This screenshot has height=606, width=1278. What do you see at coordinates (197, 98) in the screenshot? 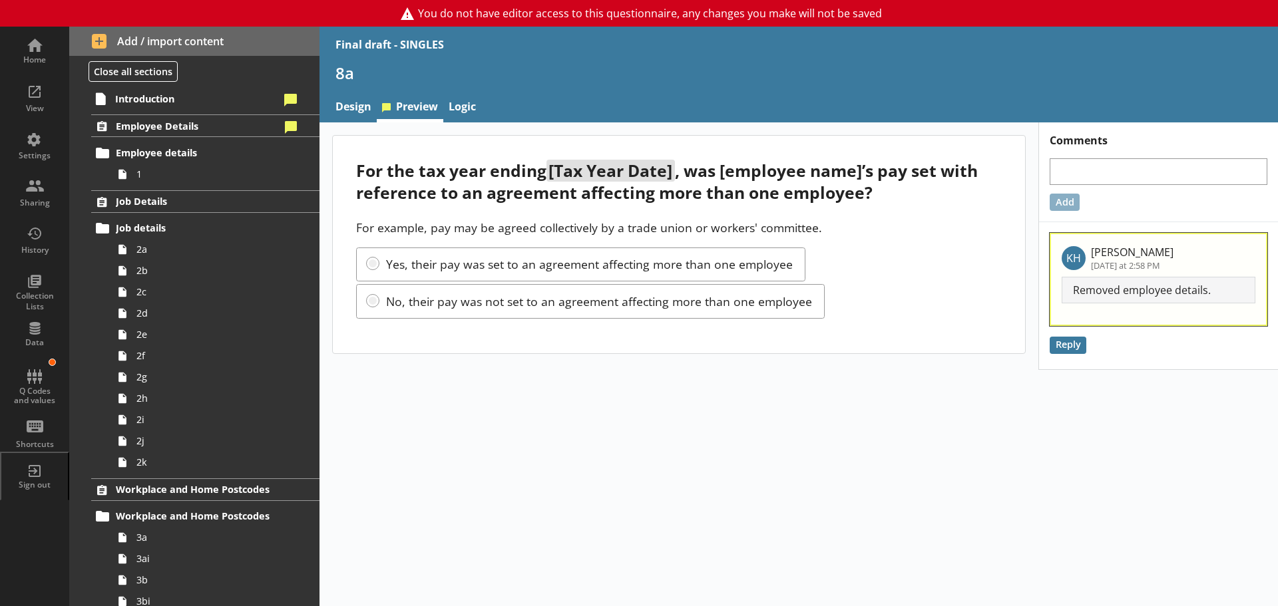
I see `span: Introduction` at bounding box center [197, 98].